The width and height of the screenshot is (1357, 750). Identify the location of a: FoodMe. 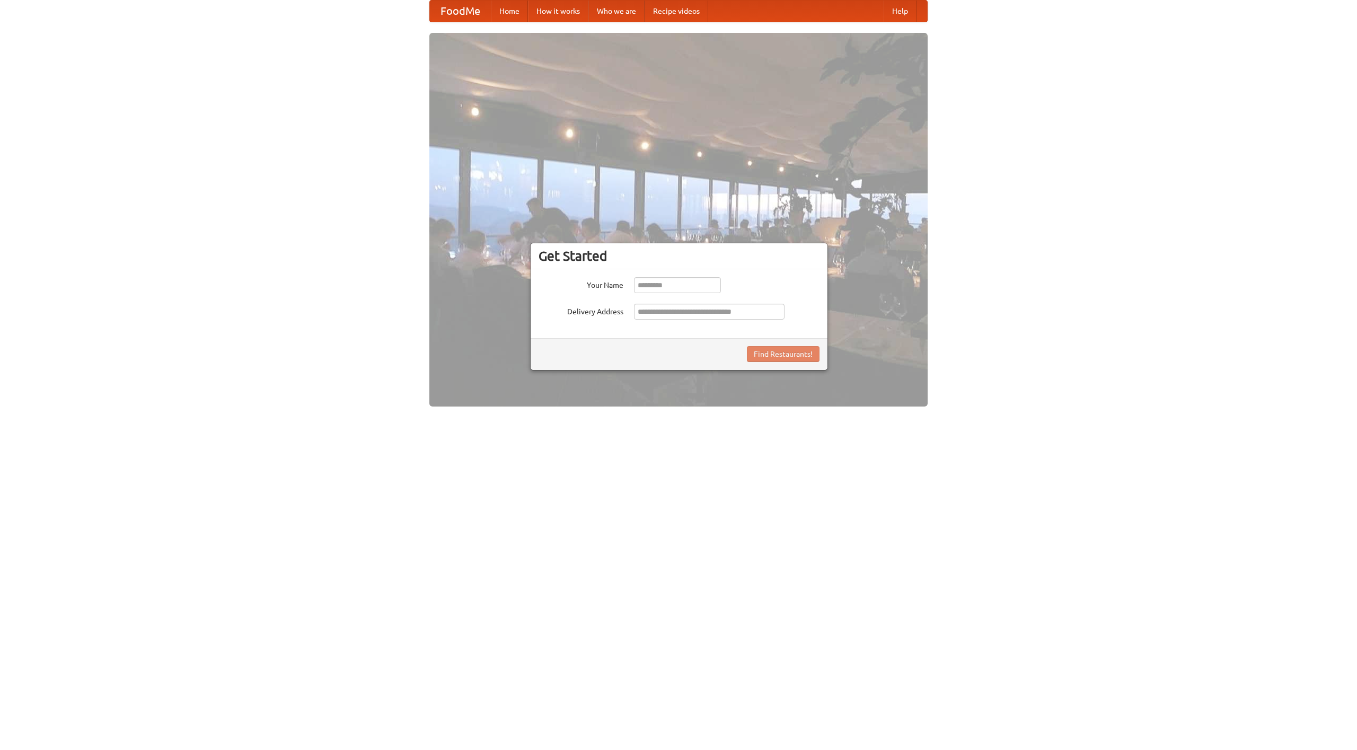
(460, 11).